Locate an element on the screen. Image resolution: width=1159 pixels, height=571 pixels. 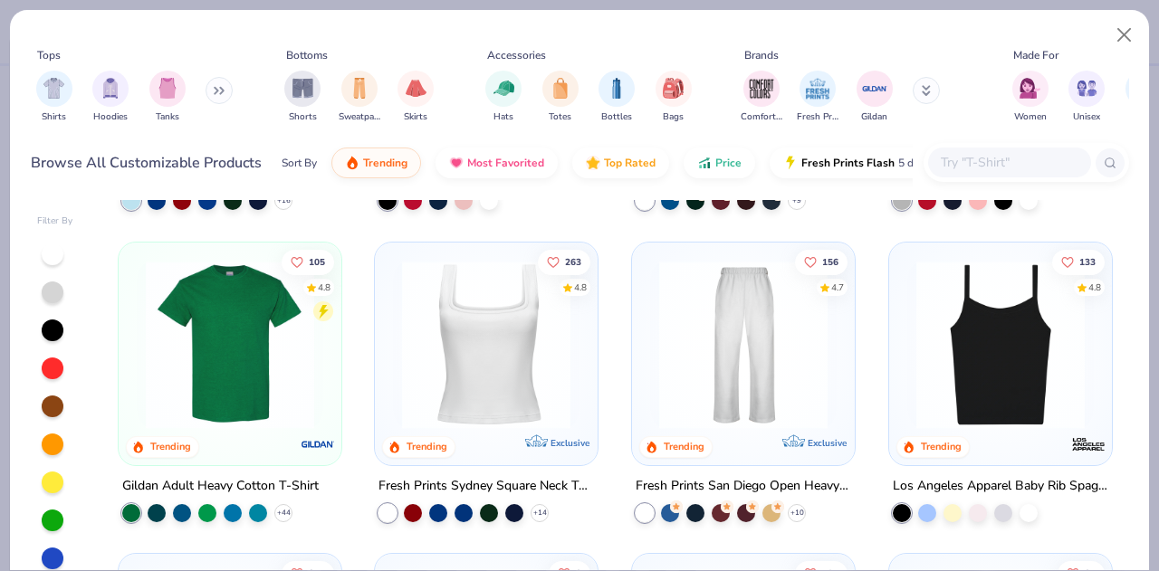
div: filter for Tanks is located at coordinates (167, 97).